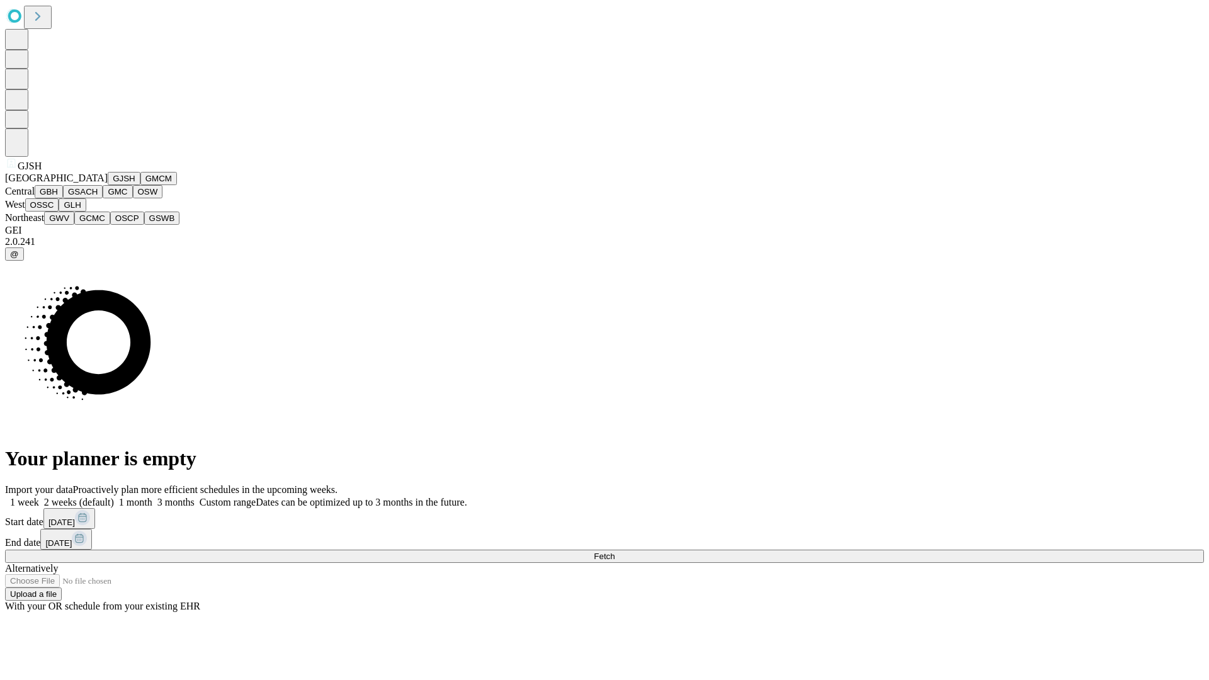 Image resolution: width=1209 pixels, height=680 pixels. I want to click on div: End date, so click(604, 539).